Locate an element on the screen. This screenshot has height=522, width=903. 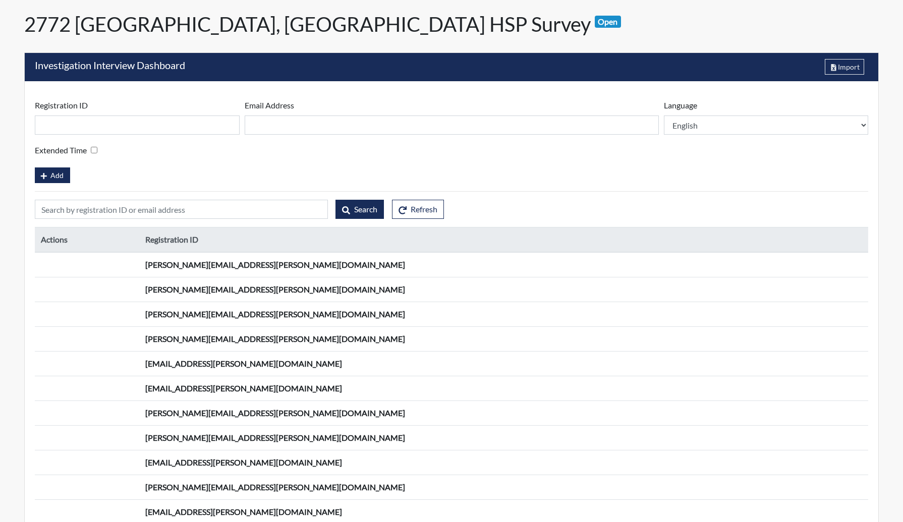
label: Language is located at coordinates (680, 105).